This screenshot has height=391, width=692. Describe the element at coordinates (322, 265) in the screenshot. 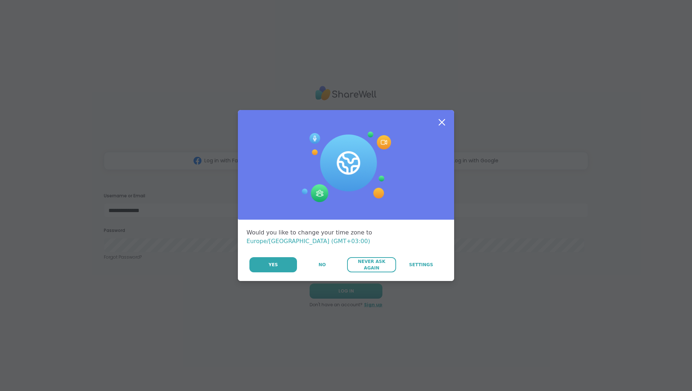

I see `button: No` at that location.